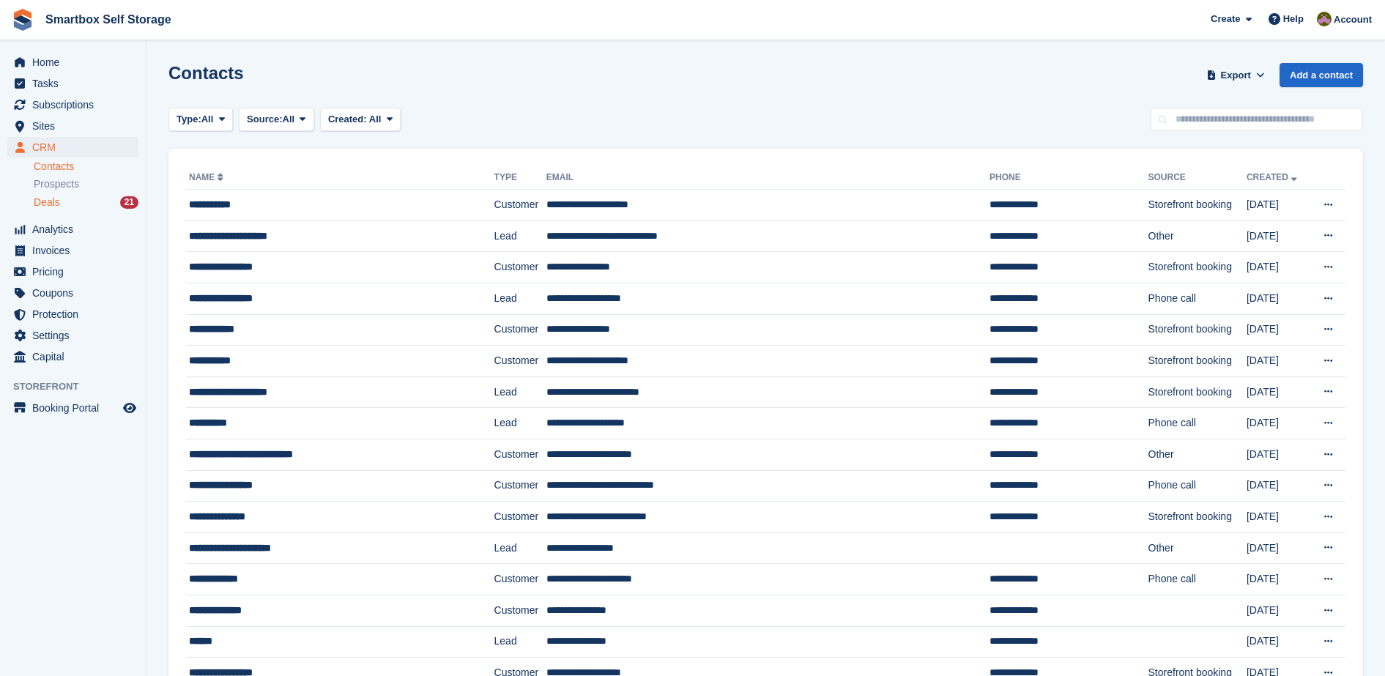  What do you see at coordinates (1353, 20) in the screenshot?
I see `span: Account` at bounding box center [1353, 20].